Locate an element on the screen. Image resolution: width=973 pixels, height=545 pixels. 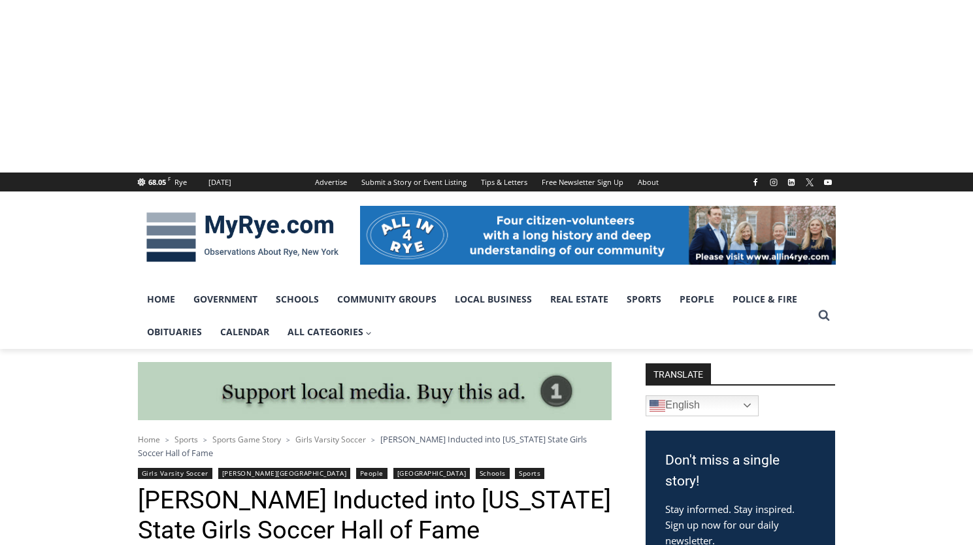
span: Sports is located at coordinates (186, 439).